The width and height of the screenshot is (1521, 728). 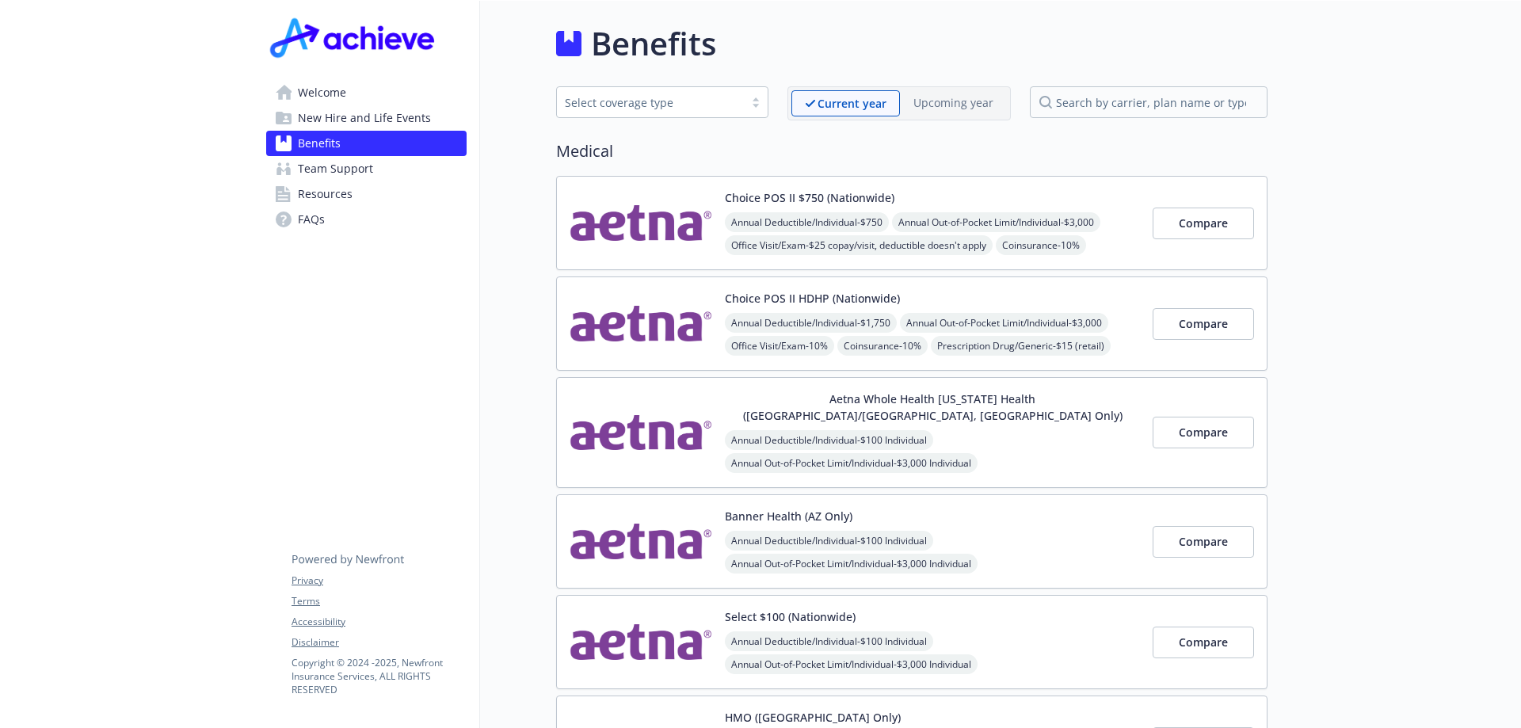 What do you see at coordinates (811, 322) in the screenshot?
I see `span: Annual Deductible/Individual - $1,750` at bounding box center [811, 322].